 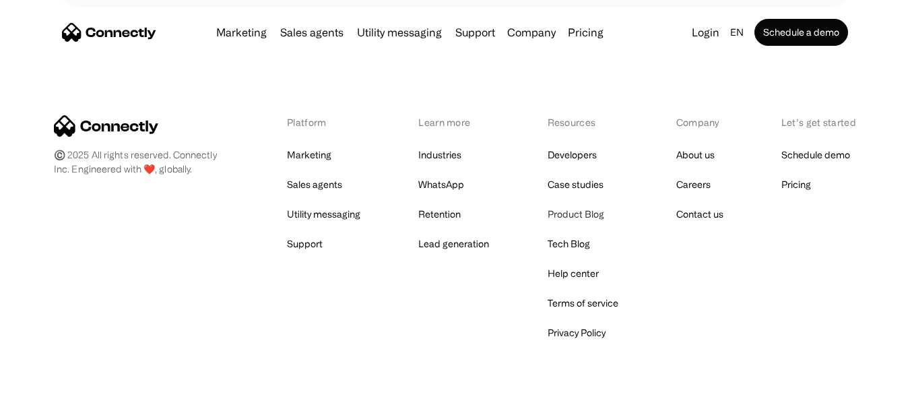 What do you see at coordinates (323, 122) in the screenshot?
I see `div: Platform` at bounding box center [323, 122].